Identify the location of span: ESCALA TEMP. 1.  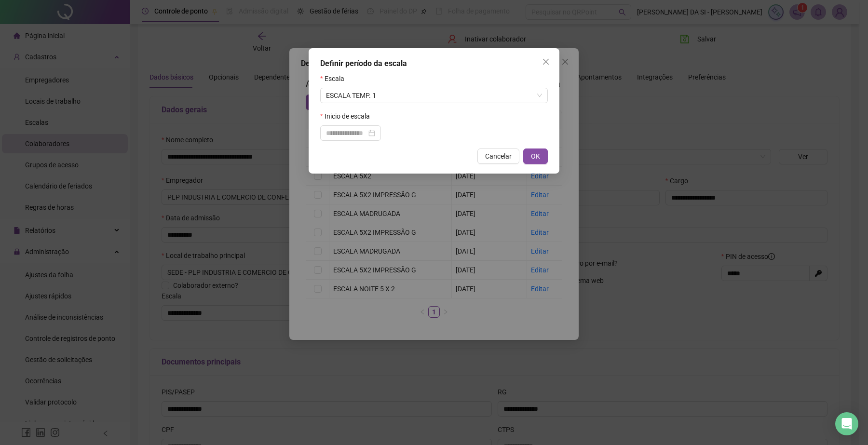
(434, 95).